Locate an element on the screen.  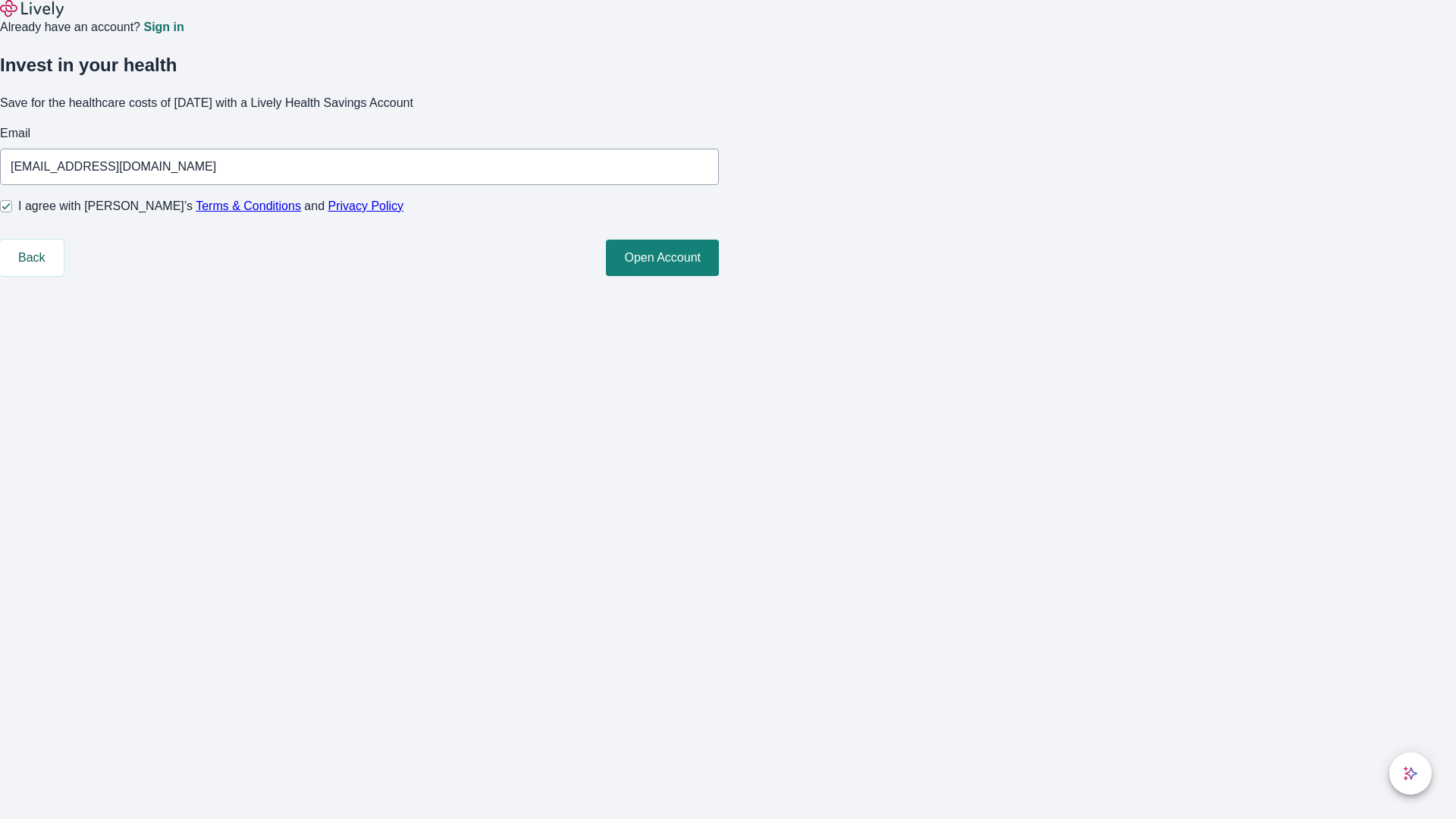
button: Open Account is located at coordinates (662, 258).